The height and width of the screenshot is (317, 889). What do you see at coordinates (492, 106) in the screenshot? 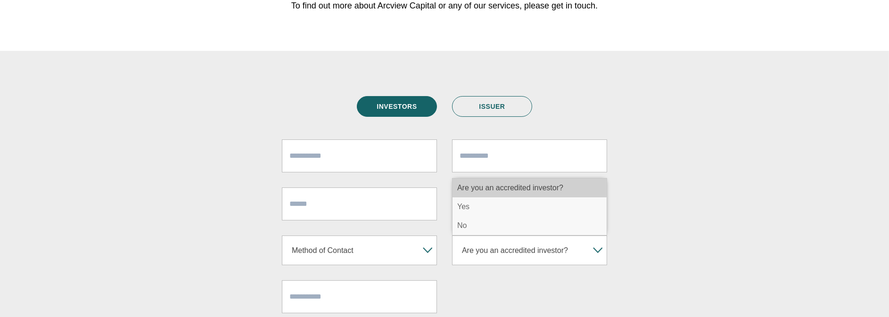
I see `a: ISSUER` at bounding box center [492, 106].